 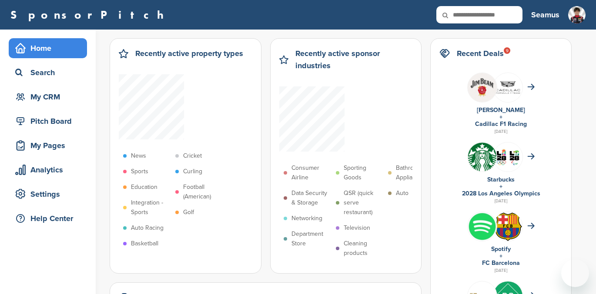 I want to click on p: Data Security & Storage, so click(x=311, y=198).